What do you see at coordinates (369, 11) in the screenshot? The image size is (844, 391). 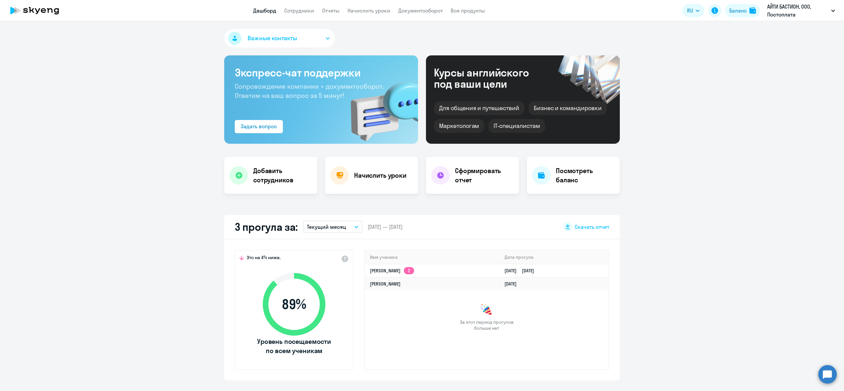 I see `a: Начислить уроки` at bounding box center [369, 11].